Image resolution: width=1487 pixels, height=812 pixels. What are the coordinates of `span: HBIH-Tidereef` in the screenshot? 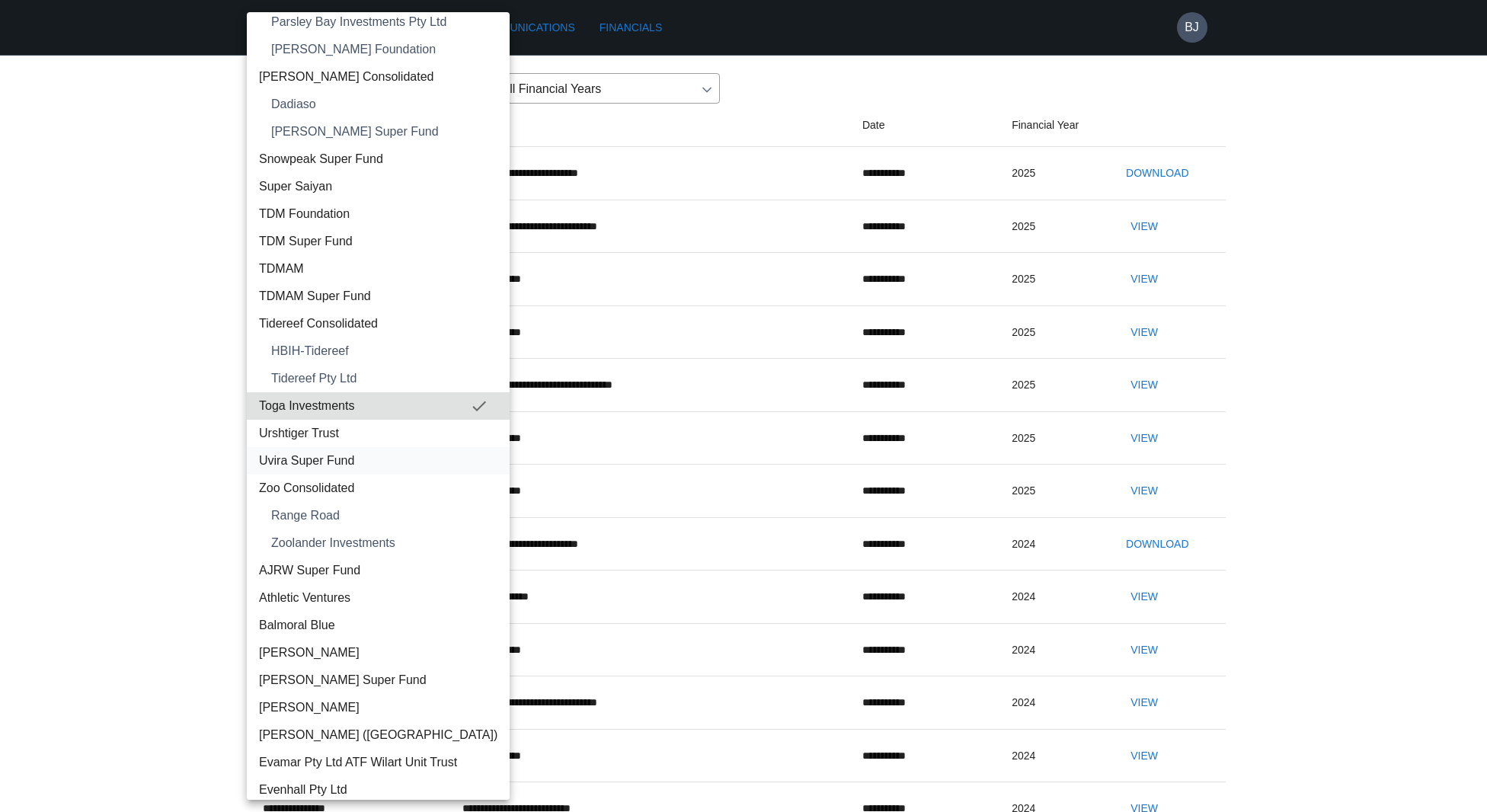 It's located at (384, 351).